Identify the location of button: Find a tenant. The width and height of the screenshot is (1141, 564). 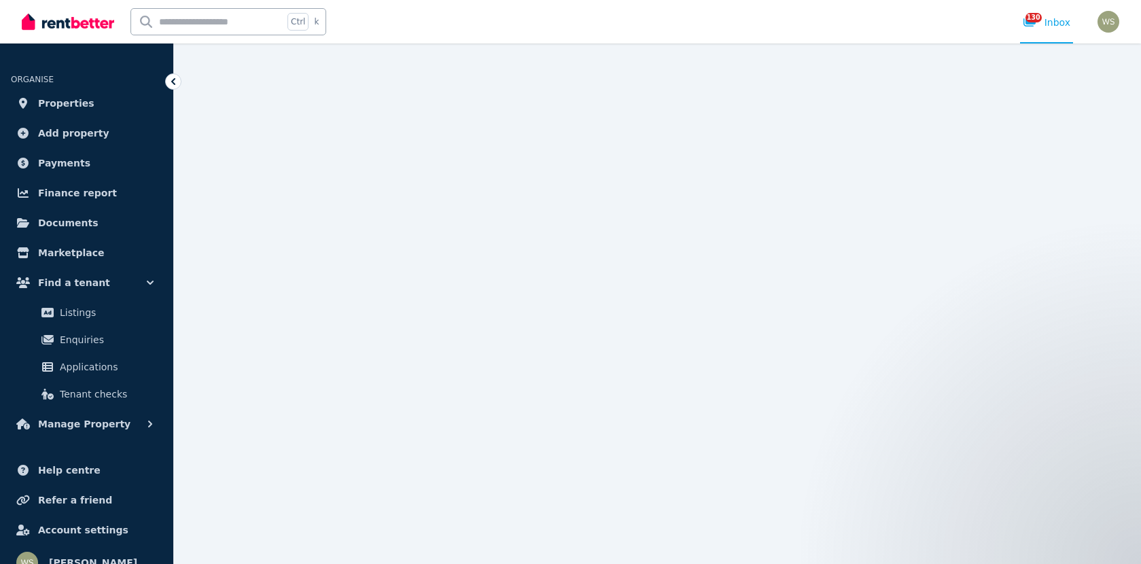
(86, 283).